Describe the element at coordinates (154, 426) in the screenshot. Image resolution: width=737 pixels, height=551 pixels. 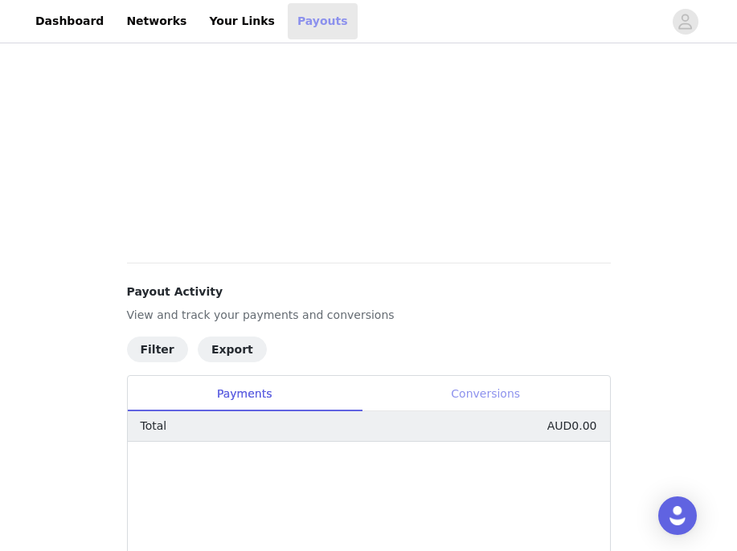
I see `p: Total` at that location.